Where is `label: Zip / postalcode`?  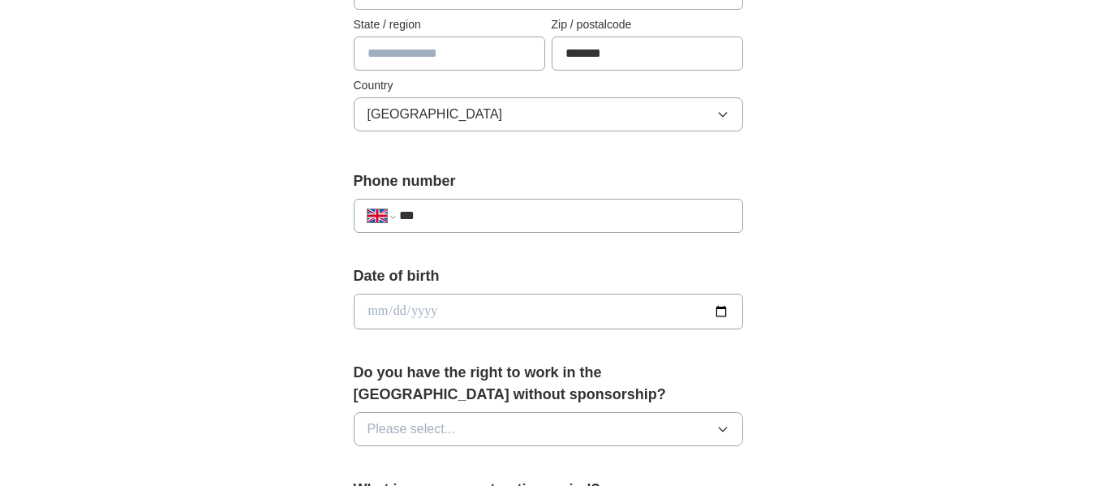 label: Zip / postalcode is located at coordinates (647, 24).